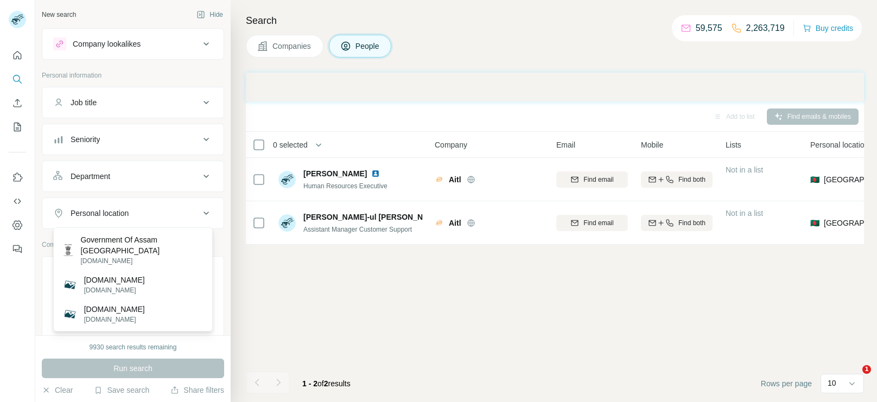 The image size is (877, 402). Describe the element at coordinates (90, 176) in the screenshot. I see `div: Department` at that location.